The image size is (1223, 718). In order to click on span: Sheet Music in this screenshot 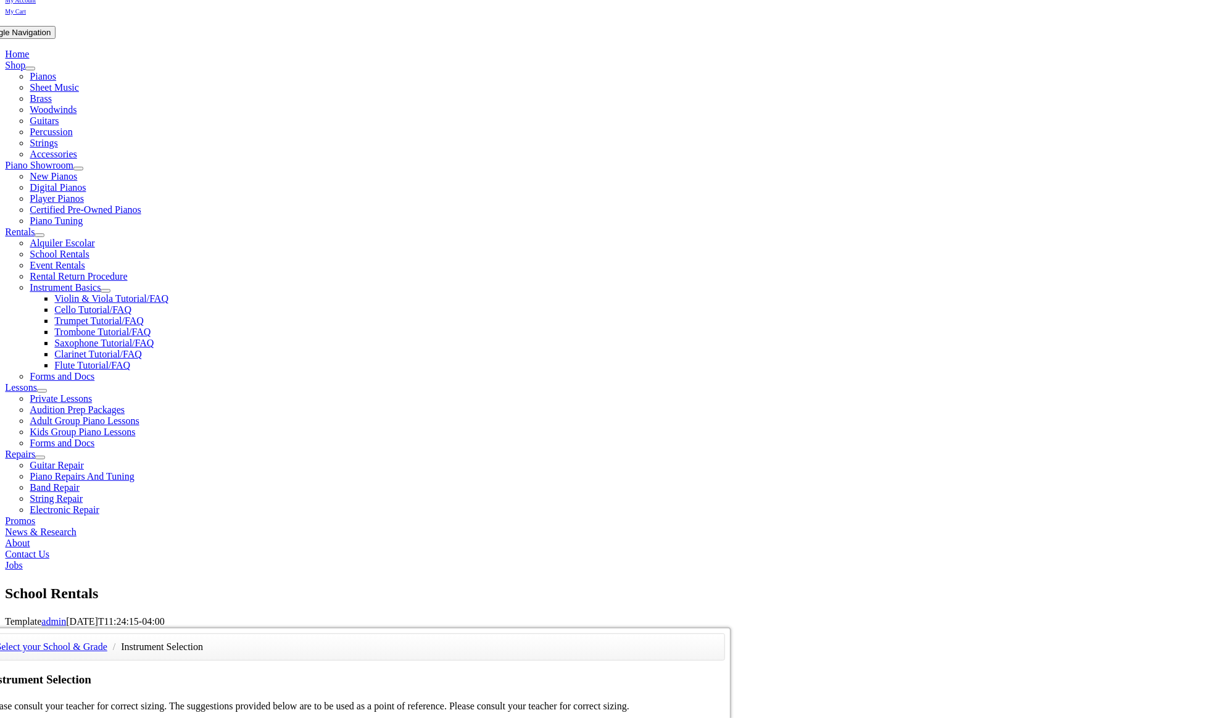, I will do `click(54, 87)`.